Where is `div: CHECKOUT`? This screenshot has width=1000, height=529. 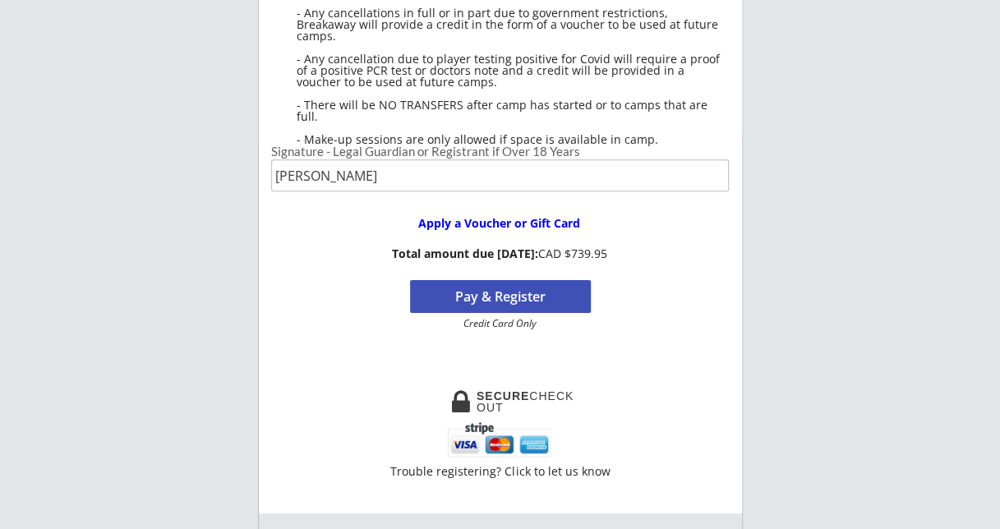 div: CHECKOUT is located at coordinates (525, 402).